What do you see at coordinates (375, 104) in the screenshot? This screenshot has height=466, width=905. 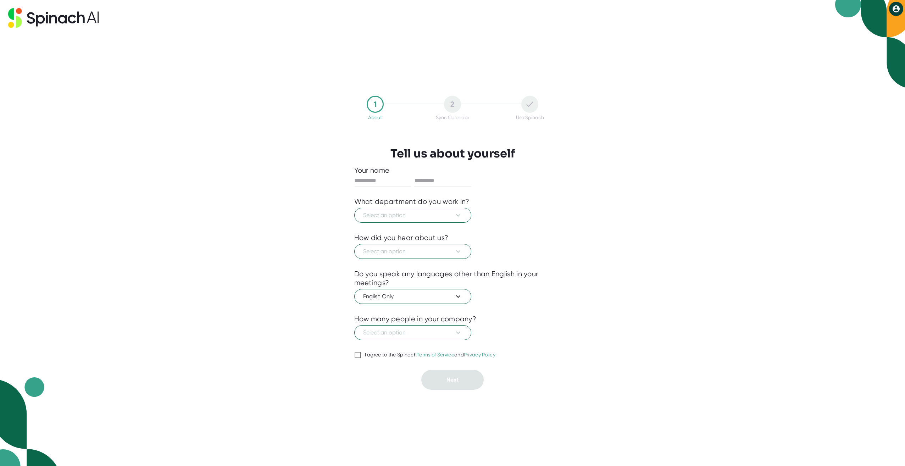 I see `div: 1` at bounding box center [375, 104].